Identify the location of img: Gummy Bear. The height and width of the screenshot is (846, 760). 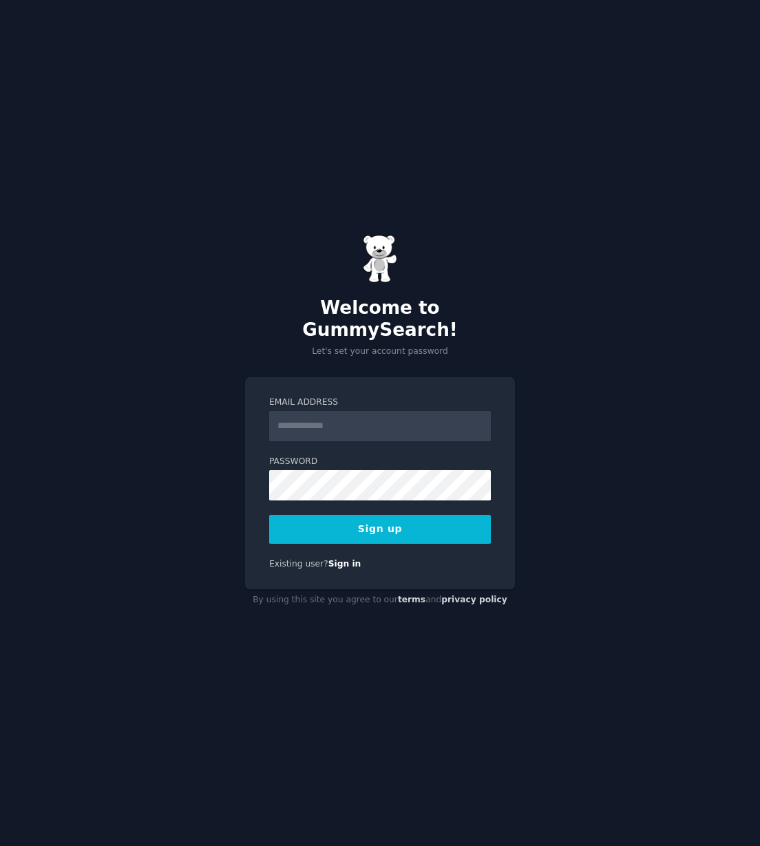
(380, 259).